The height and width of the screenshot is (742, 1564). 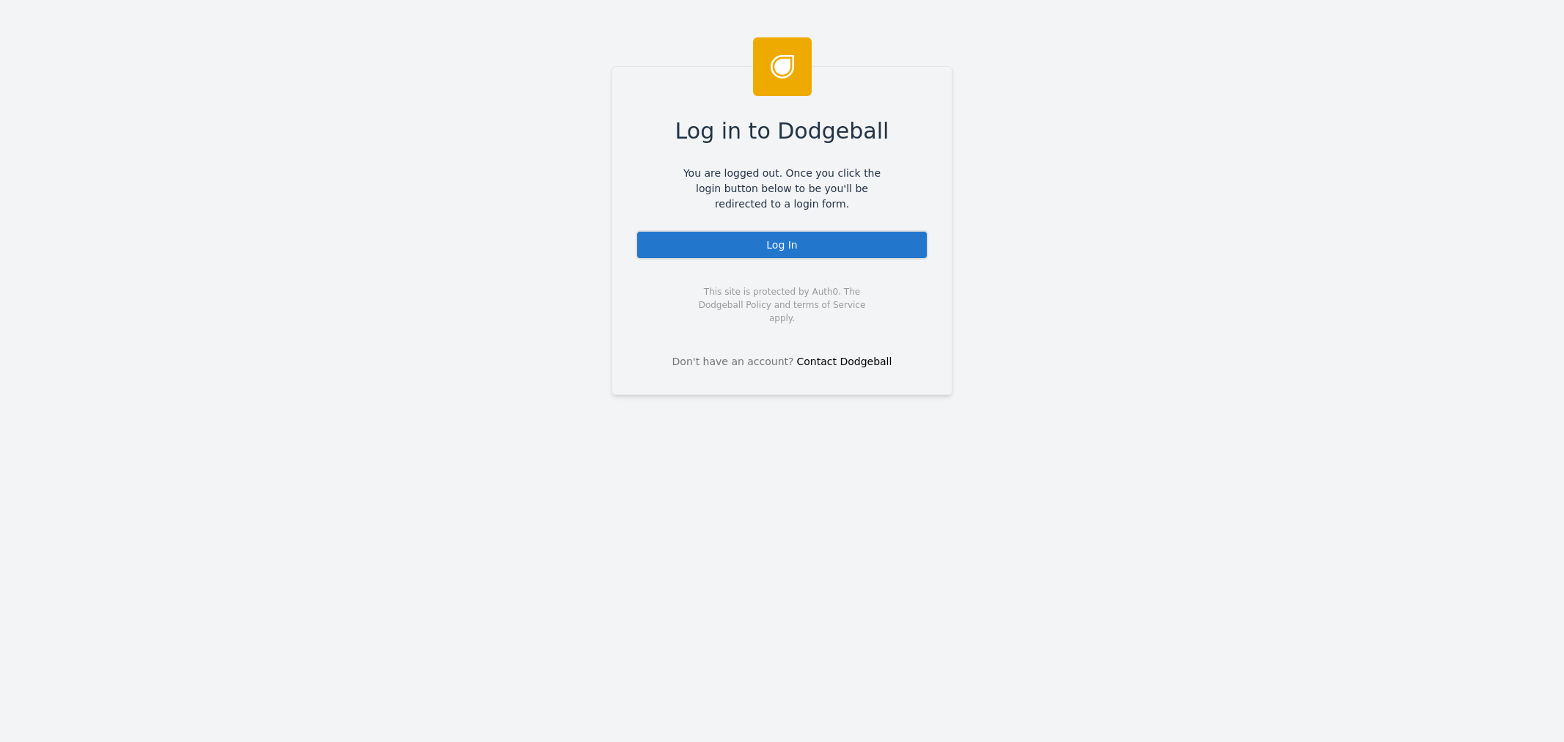 I want to click on span: Don't have an account?, so click(x=733, y=362).